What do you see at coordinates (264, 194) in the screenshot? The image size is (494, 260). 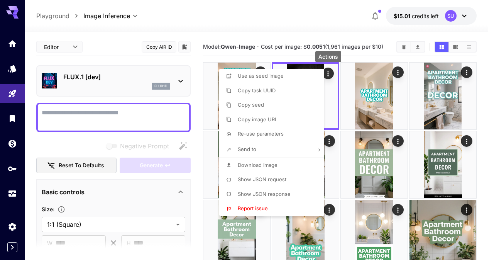 I see `span: Show JSON response` at bounding box center [264, 194].